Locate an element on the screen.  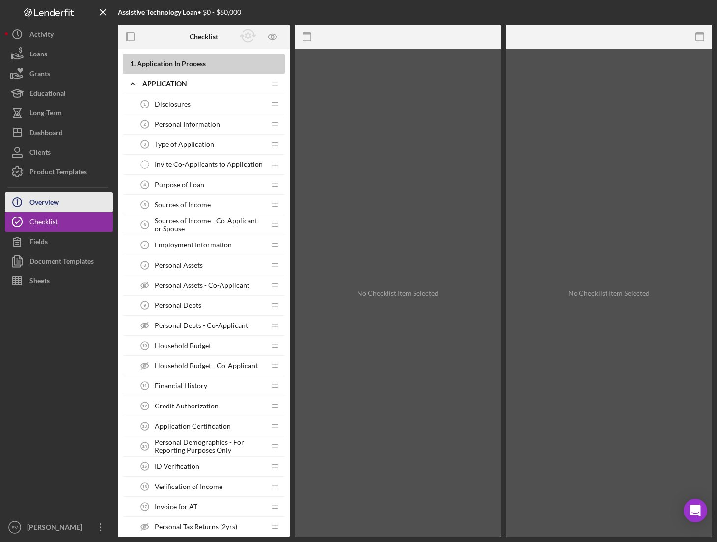
tspan: 1 is located at coordinates (145, 104).